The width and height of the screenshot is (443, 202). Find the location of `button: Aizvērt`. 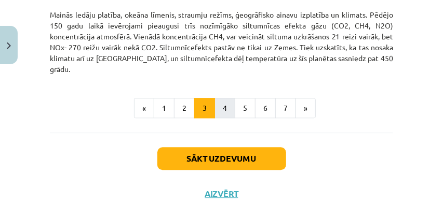

button: Aizvērt is located at coordinates (222, 194).